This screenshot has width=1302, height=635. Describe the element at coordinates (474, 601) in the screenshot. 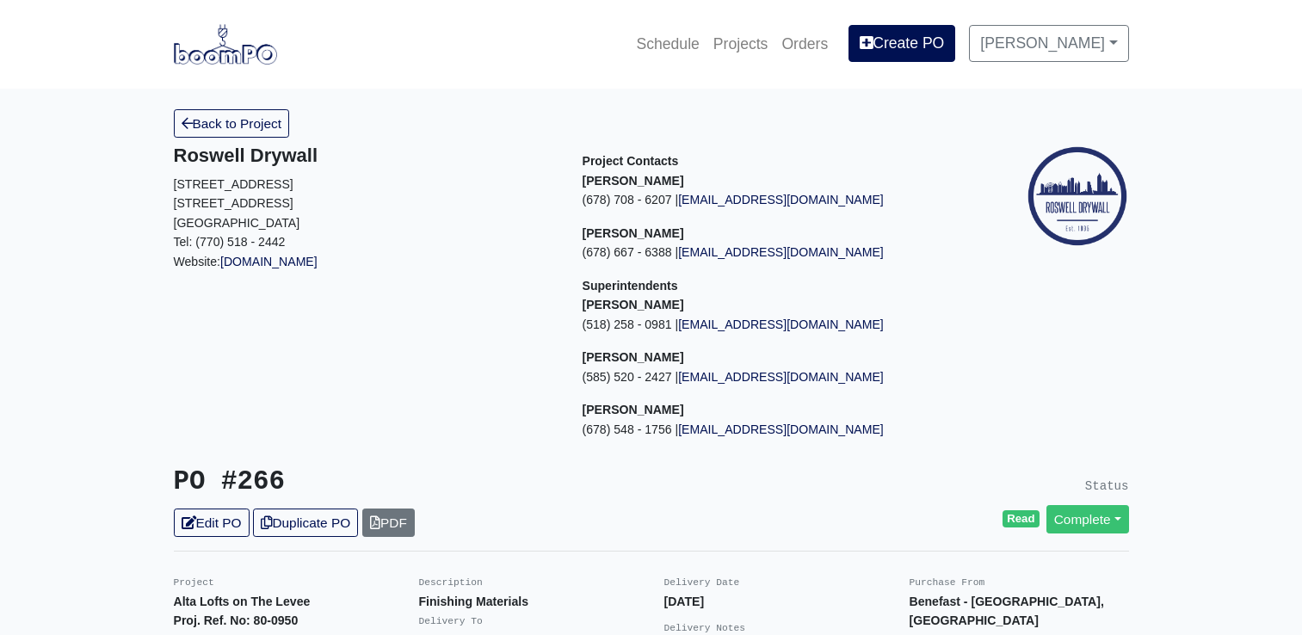

I see `strong: Finishing Materials` at that location.